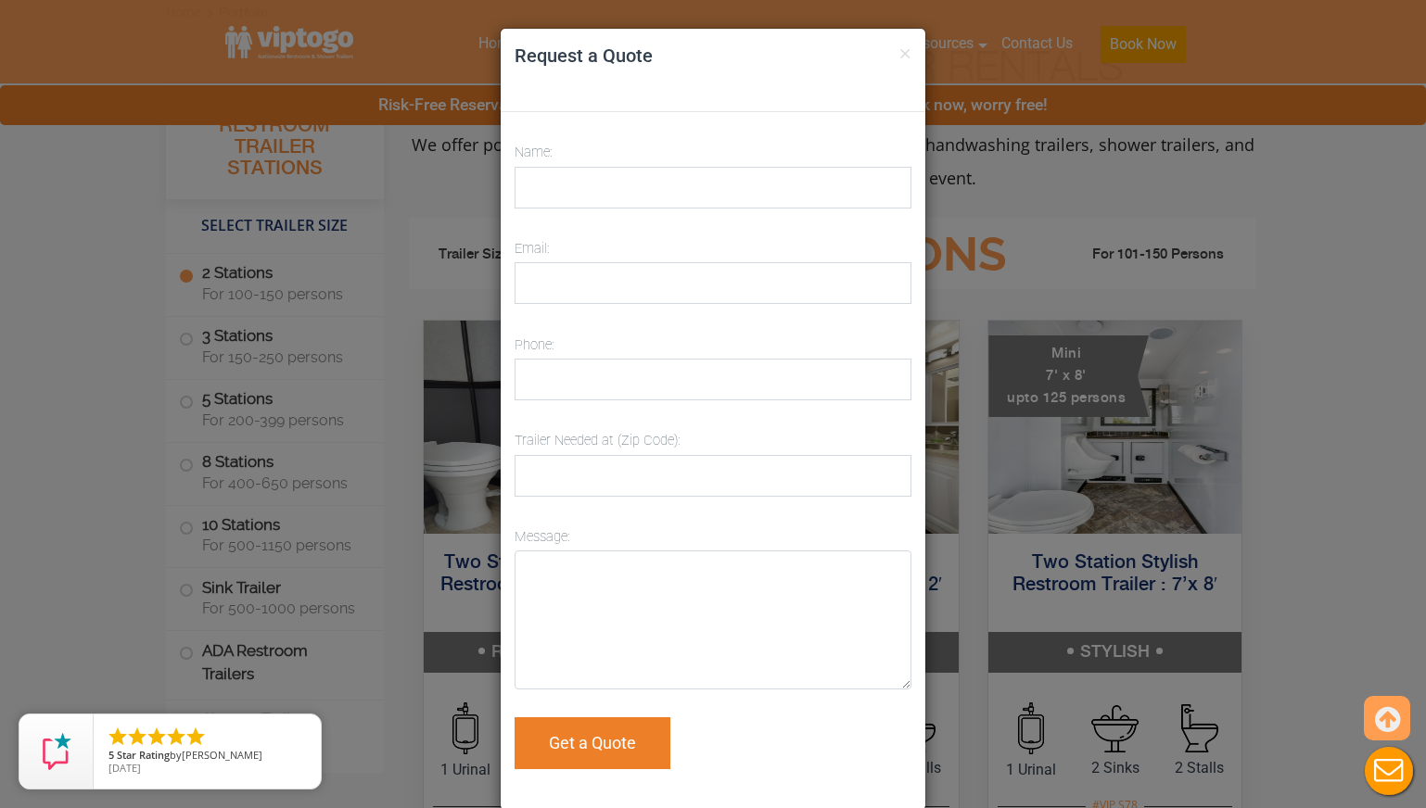  I want to click on label: Trailer Needed at (Zip Code):, so click(597, 440).